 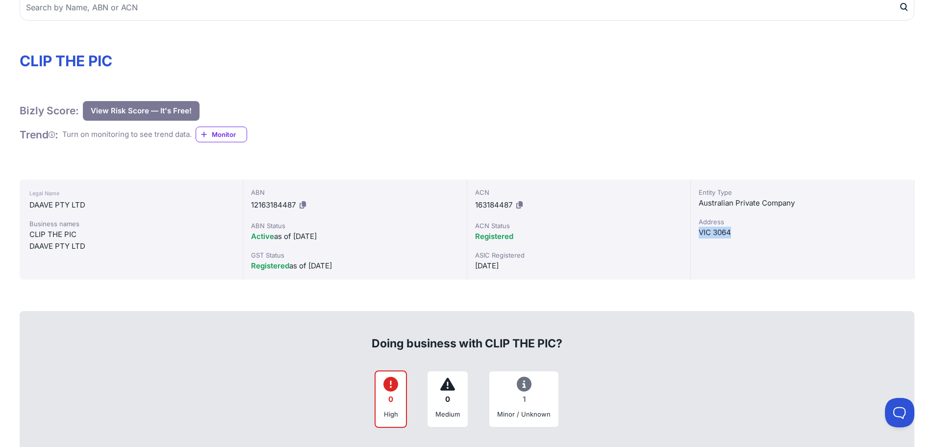 What do you see at coordinates (49, 110) in the screenshot?
I see `h1: Bizly Score:` at bounding box center [49, 110].